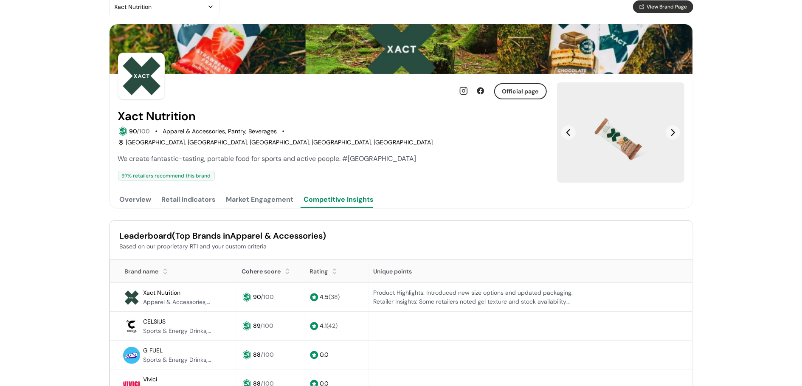 This screenshot has height=386, width=802. Describe the element at coordinates (257, 355) in the screenshot. I see `span: 88` at that location.